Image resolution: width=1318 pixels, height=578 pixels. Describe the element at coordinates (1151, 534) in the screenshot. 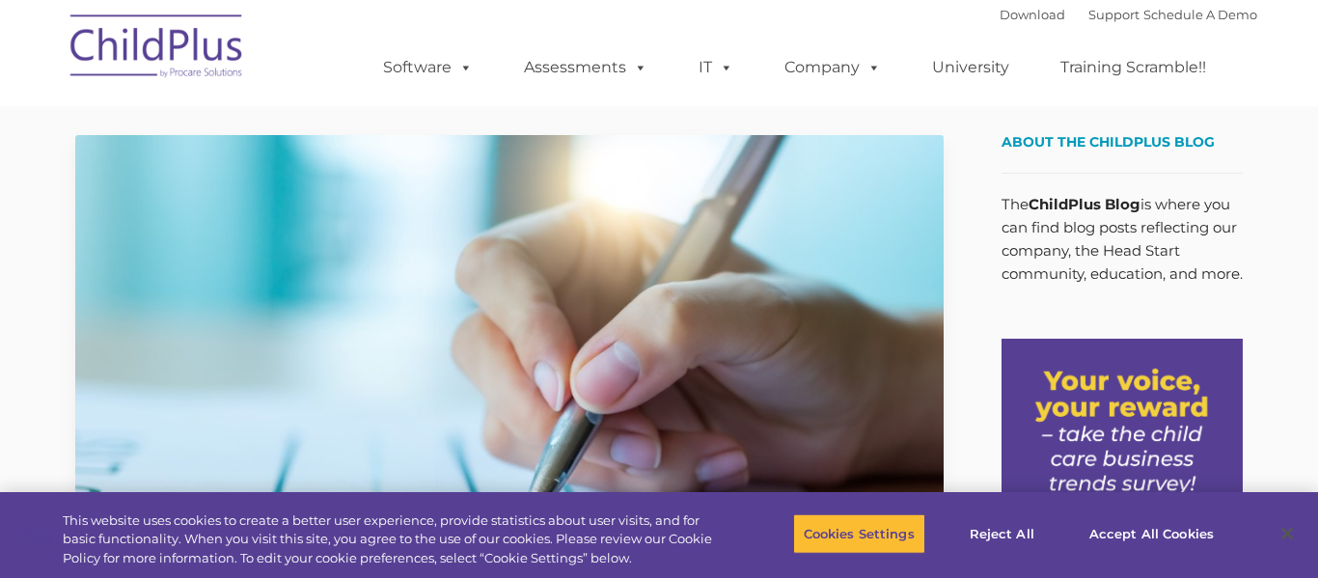

I see `button: Accept All Cookies` at that location.